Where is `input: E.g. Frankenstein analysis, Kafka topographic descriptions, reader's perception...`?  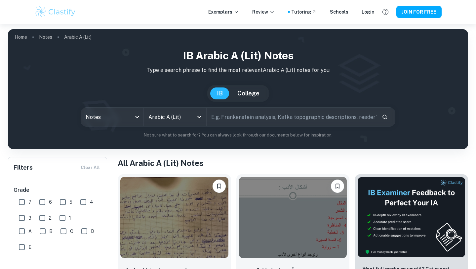 input: E.g. Frankenstein analysis, Kafka topographic descriptions, reader's perception... is located at coordinates (292, 117).